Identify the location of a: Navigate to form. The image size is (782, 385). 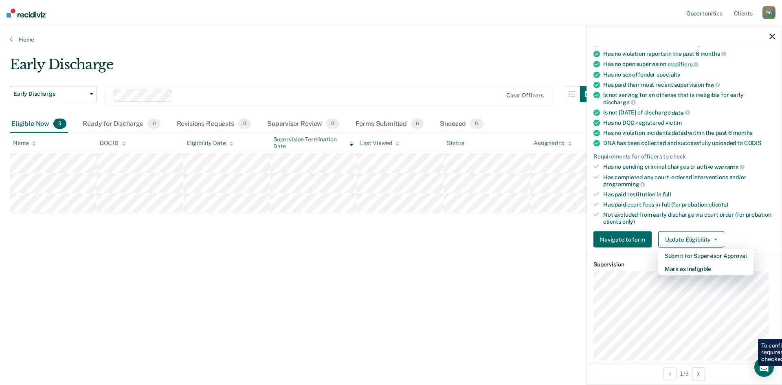
(624, 240).